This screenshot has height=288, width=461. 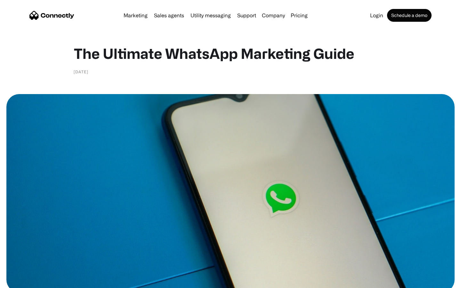 I want to click on a: Utility messaging, so click(x=211, y=15).